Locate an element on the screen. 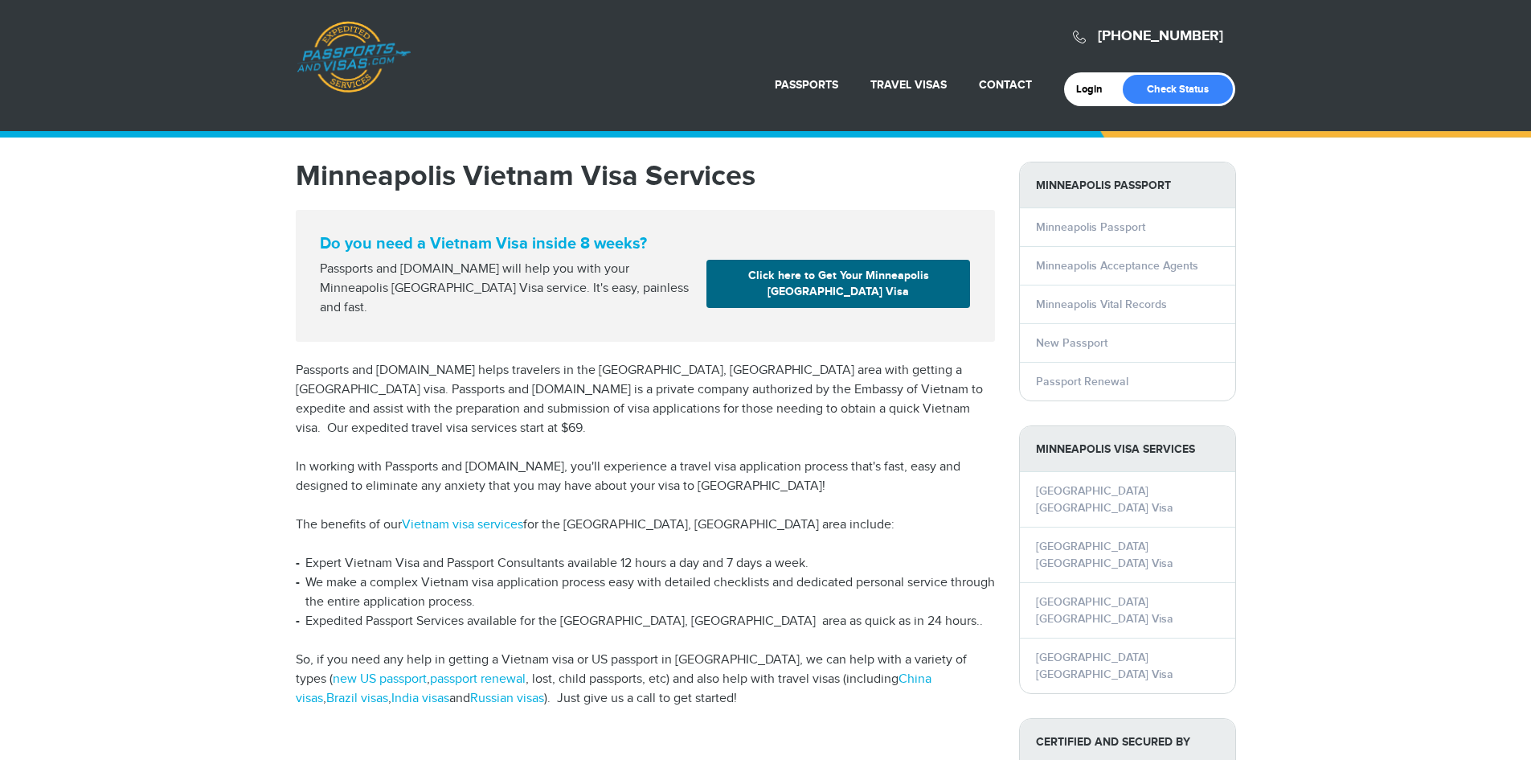  a: Login is located at coordinates (1095, 89).